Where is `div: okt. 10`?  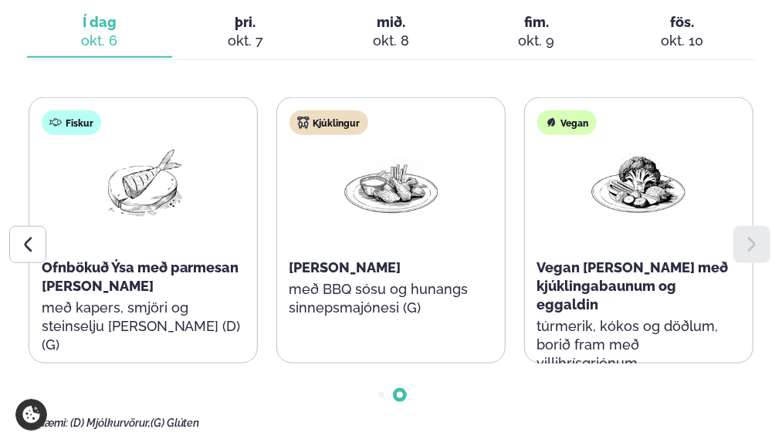
div: okt. 10 is located at coordinates (681, 41).